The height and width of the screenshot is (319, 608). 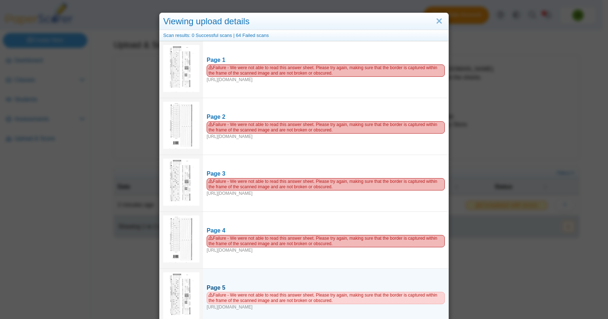 What do you see at coordinates (326, 60) in the screenshot?
I see `div: Page 1` at bounding box center [326, 60].